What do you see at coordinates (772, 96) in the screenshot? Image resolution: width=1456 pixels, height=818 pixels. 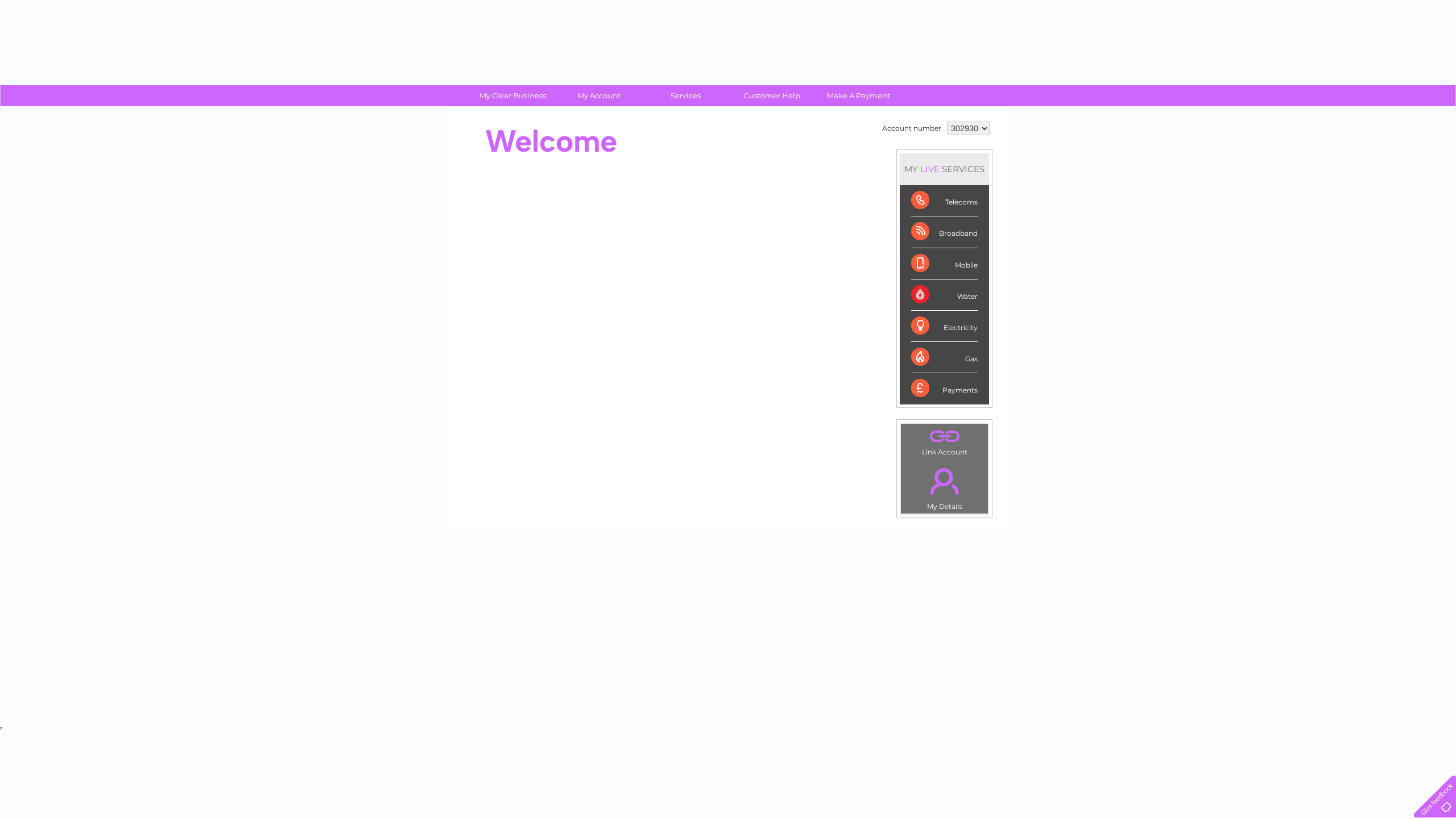 I see `a: Customer Help` at bounding box center [772, 96].